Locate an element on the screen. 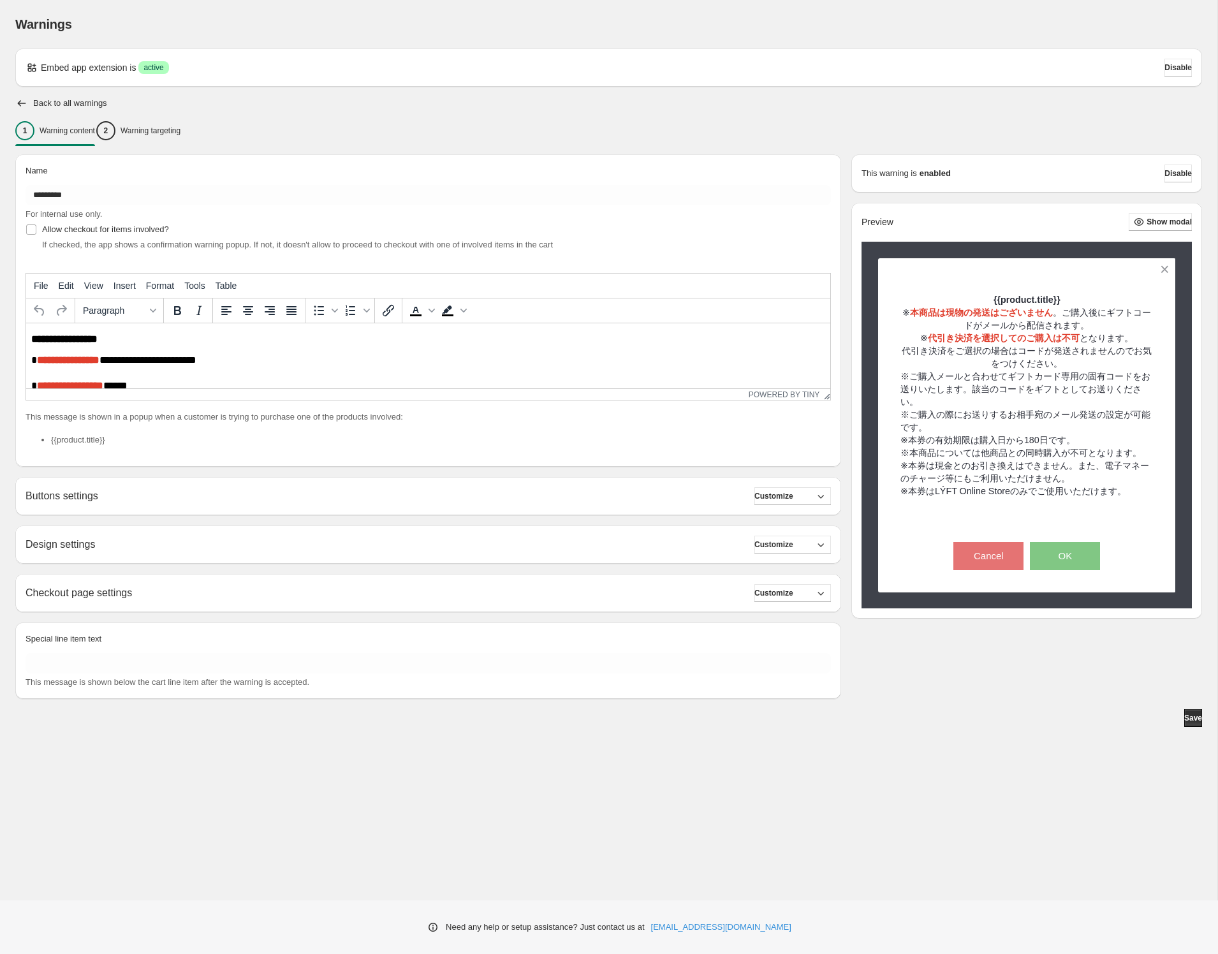 The width and height of the screenshot is (1218, 954). span: File is located at coordinates (41, 286).